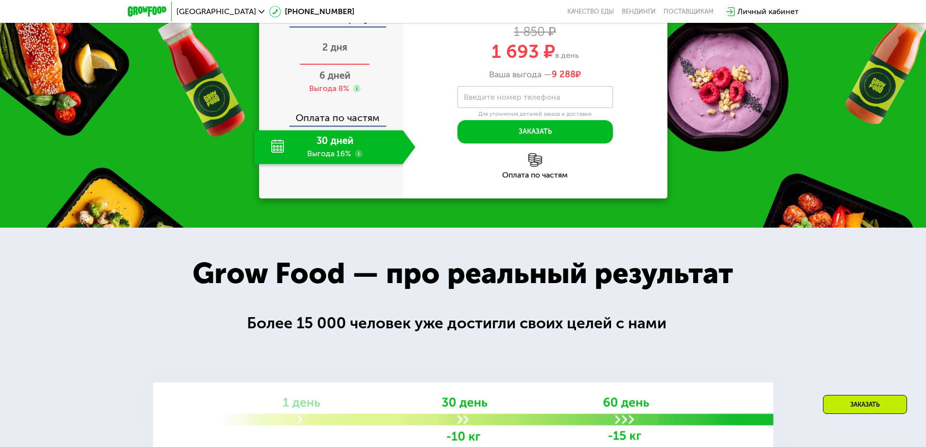 Image resolution: width=926 pixels, height=447 pixels. What do you see at coordinates (335, 75) in the screenshot?
I see `span: 6 дней` at bounding box center [335, 75].